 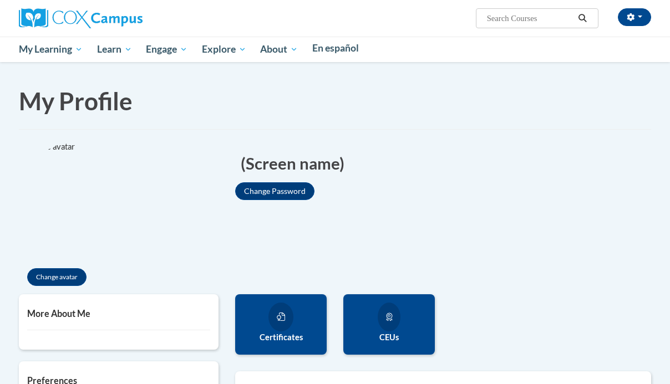 What do you see at coordinates (281, 338) in the screenshot?
I see `label: Certificates` at bounding box center [281, 338].